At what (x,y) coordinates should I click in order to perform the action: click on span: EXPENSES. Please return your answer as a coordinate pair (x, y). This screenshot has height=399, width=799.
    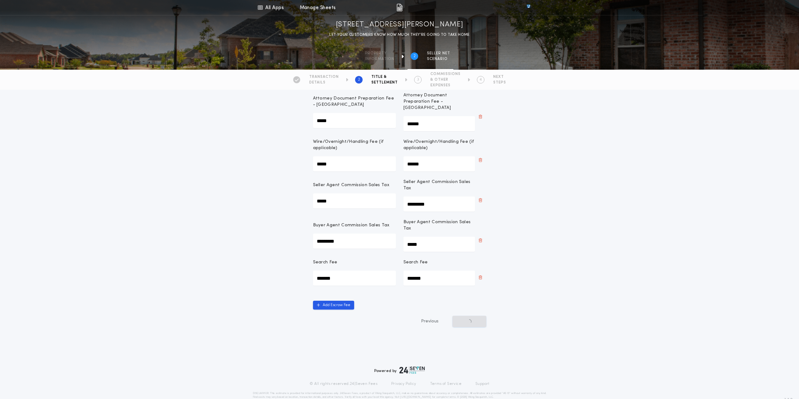
    Looking at the image, I should click on (446, 85).